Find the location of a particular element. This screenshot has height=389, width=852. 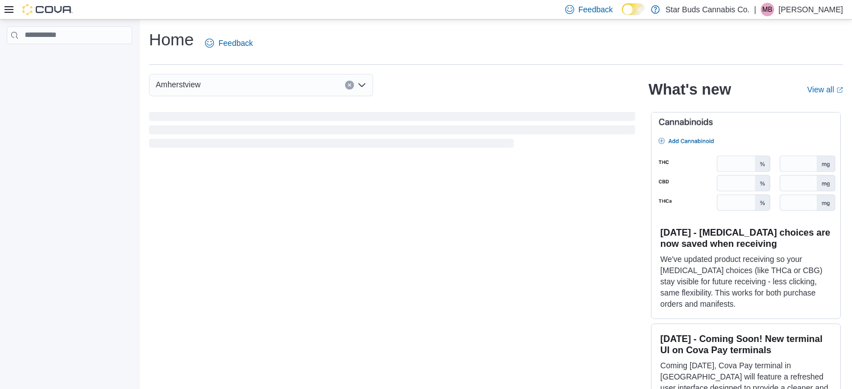

a: Feedback is located at coordinates (229, 43).